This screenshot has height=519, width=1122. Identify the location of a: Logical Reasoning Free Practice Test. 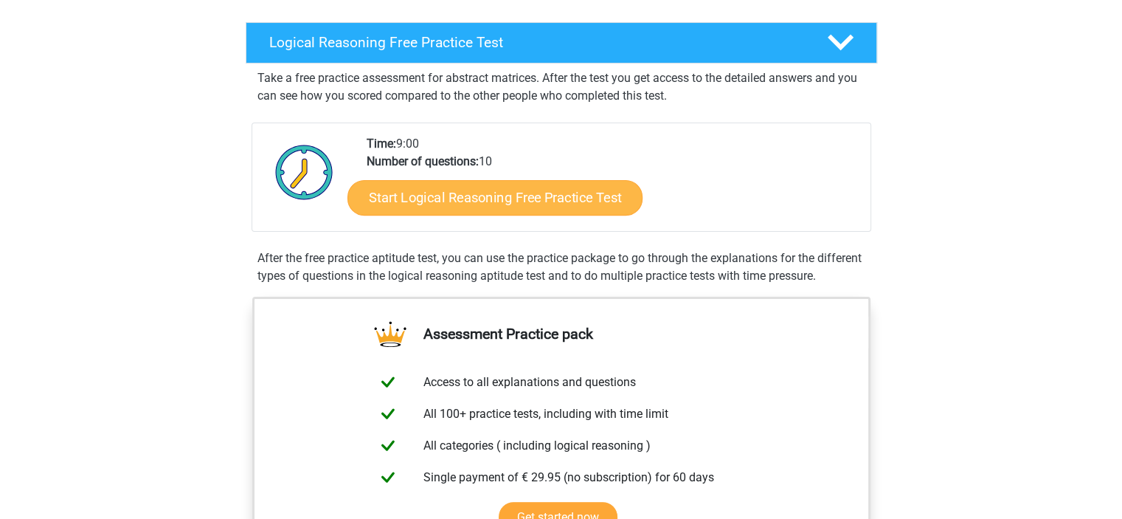
(561, 43).